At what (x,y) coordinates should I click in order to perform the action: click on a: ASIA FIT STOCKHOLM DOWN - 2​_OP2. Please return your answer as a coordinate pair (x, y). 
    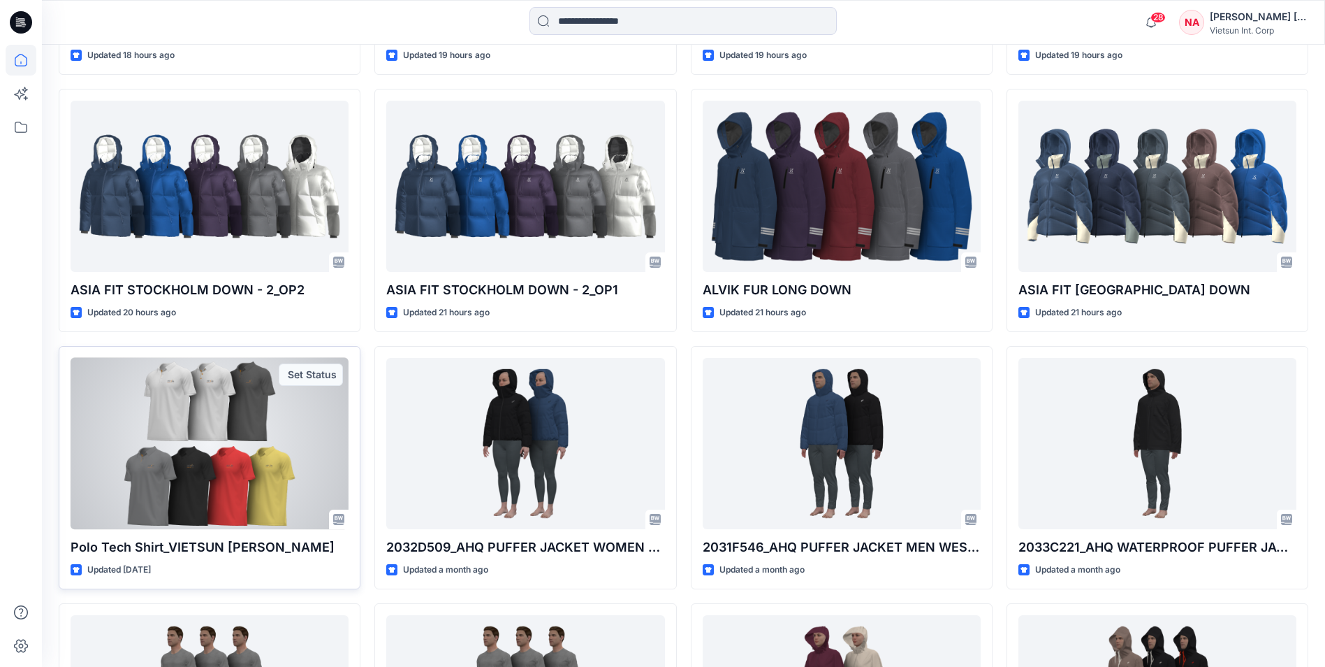
    Looking at the image, I should click on (210, 186).